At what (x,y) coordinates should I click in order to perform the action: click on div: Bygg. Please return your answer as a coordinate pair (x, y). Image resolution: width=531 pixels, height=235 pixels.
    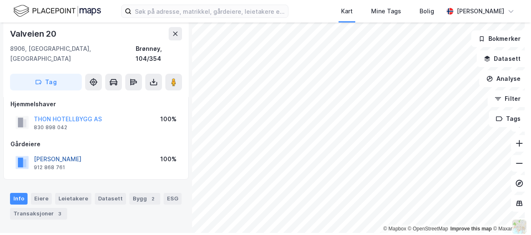
    Looking at the image, I should click on (145, 199).